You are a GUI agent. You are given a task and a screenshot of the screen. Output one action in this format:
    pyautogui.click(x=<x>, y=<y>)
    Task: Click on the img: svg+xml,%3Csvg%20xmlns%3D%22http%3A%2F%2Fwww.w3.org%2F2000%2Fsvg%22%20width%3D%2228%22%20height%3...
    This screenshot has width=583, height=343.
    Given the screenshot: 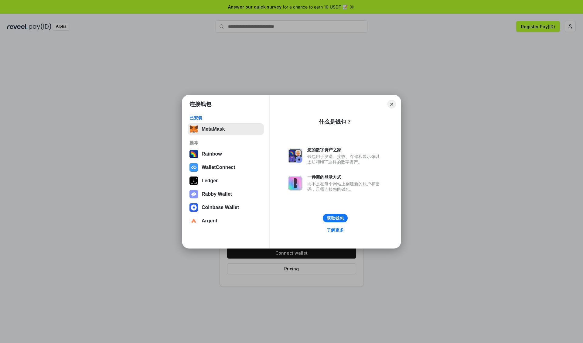 What is the action you would take?
    pyautogui.click(x=194, y=181)
    